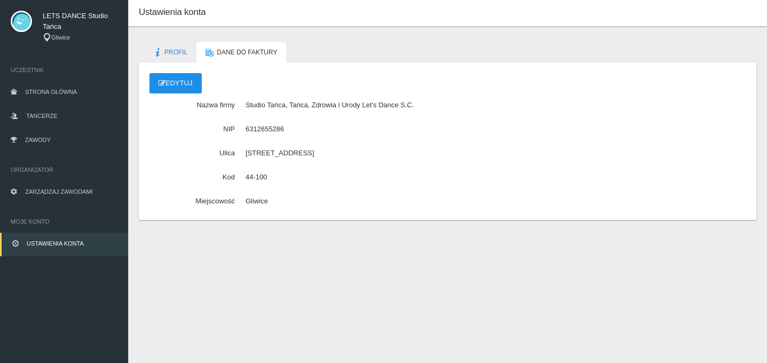 The image size is (767, 363). What do you see at coordinates (344, 202) in the screenshot?
I see `dd: Gliwice` at bounding box center [344, 202].